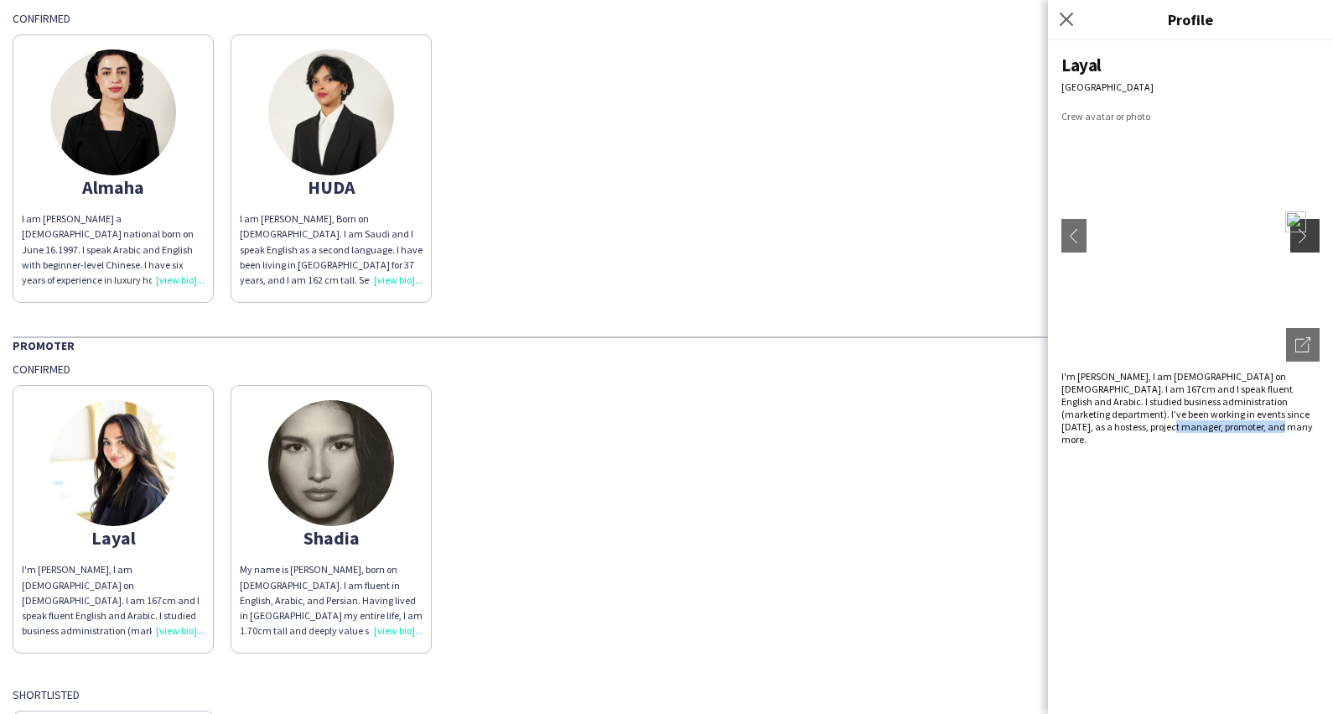 Image resolution: width=1333 pixels, height=714 pixels. Describe the element at coordinates (113, 187) in the screenshot. I see `div: Almaha` at that location.